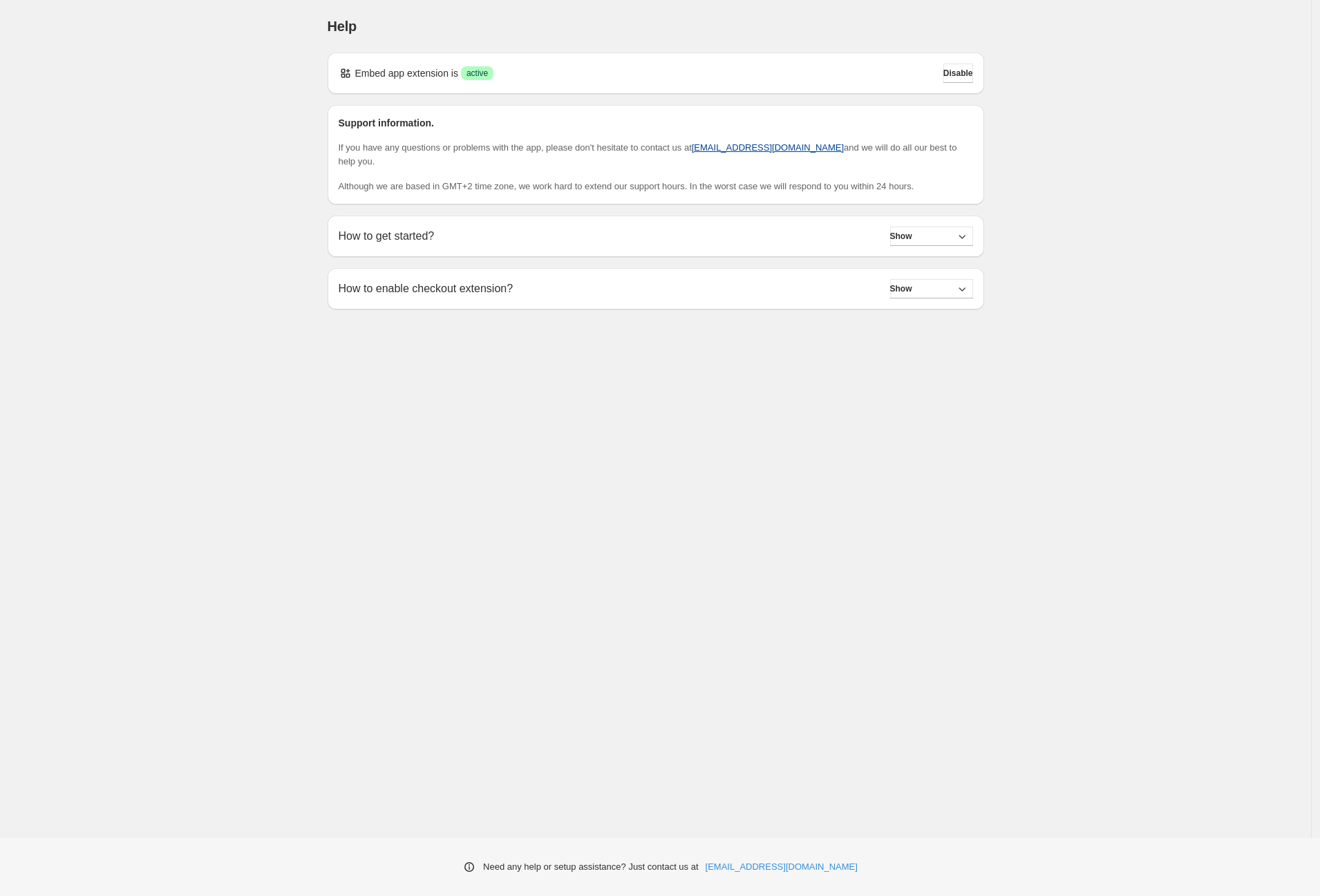  Describe the element at coordinates (386, 236) in the screenshot. I see `h2: How to get started?` at that location.